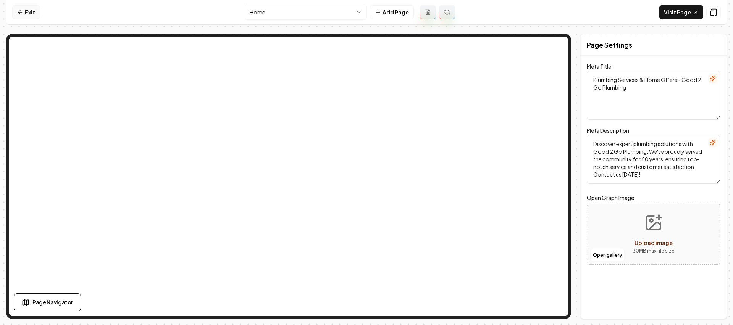  I want to click on button: Open gallery, so click(608, 256).